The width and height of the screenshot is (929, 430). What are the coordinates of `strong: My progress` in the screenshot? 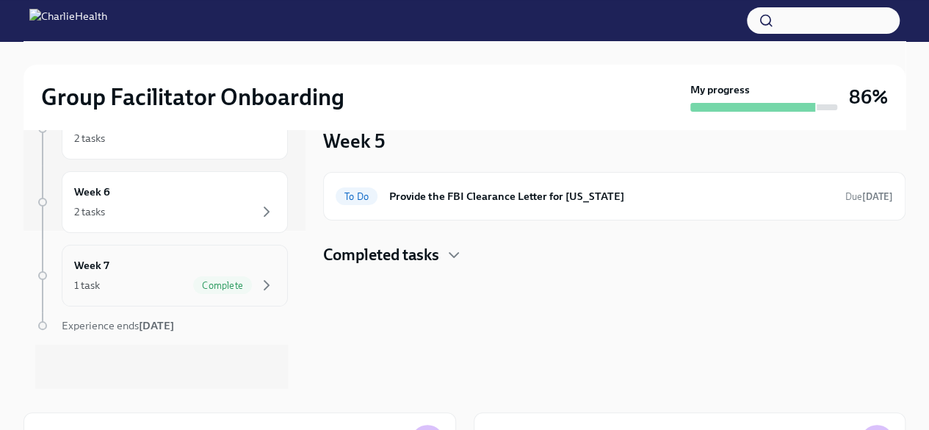 It's located at (720, 90).